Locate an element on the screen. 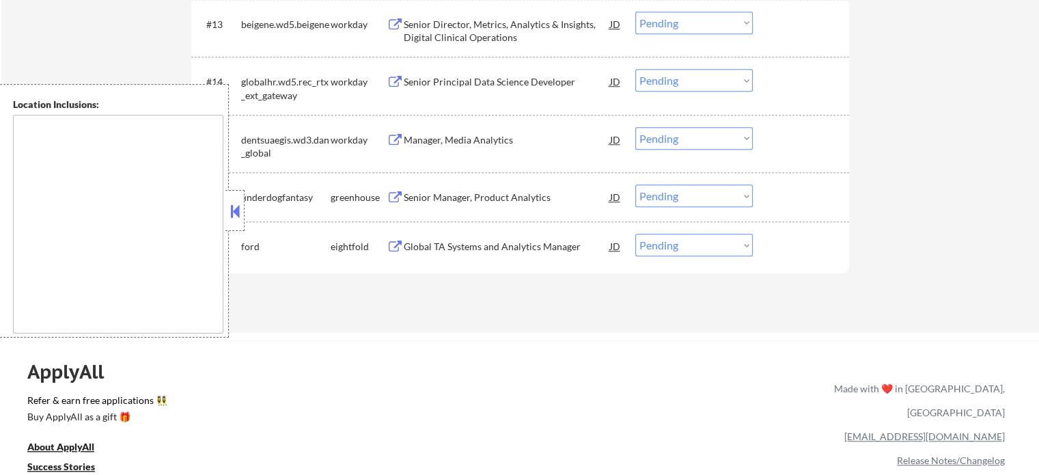 This screenshot has width=1039, height=475. div: greenhouse is located at coordinates (359, 197).